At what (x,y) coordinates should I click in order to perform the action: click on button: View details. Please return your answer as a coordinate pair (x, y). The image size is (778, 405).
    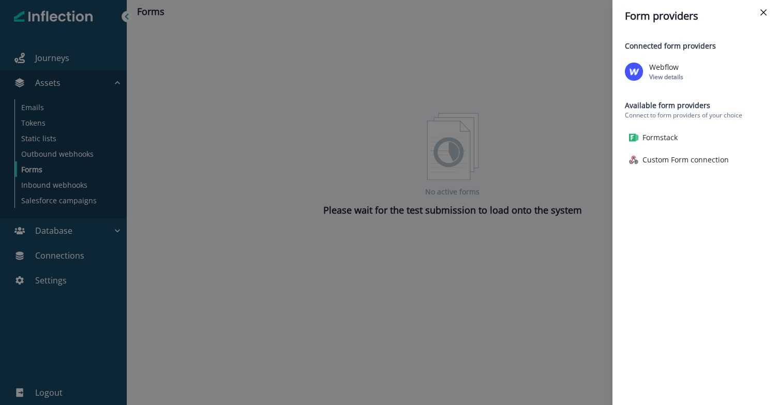
    Looking at the image, I should click on (666, 77).